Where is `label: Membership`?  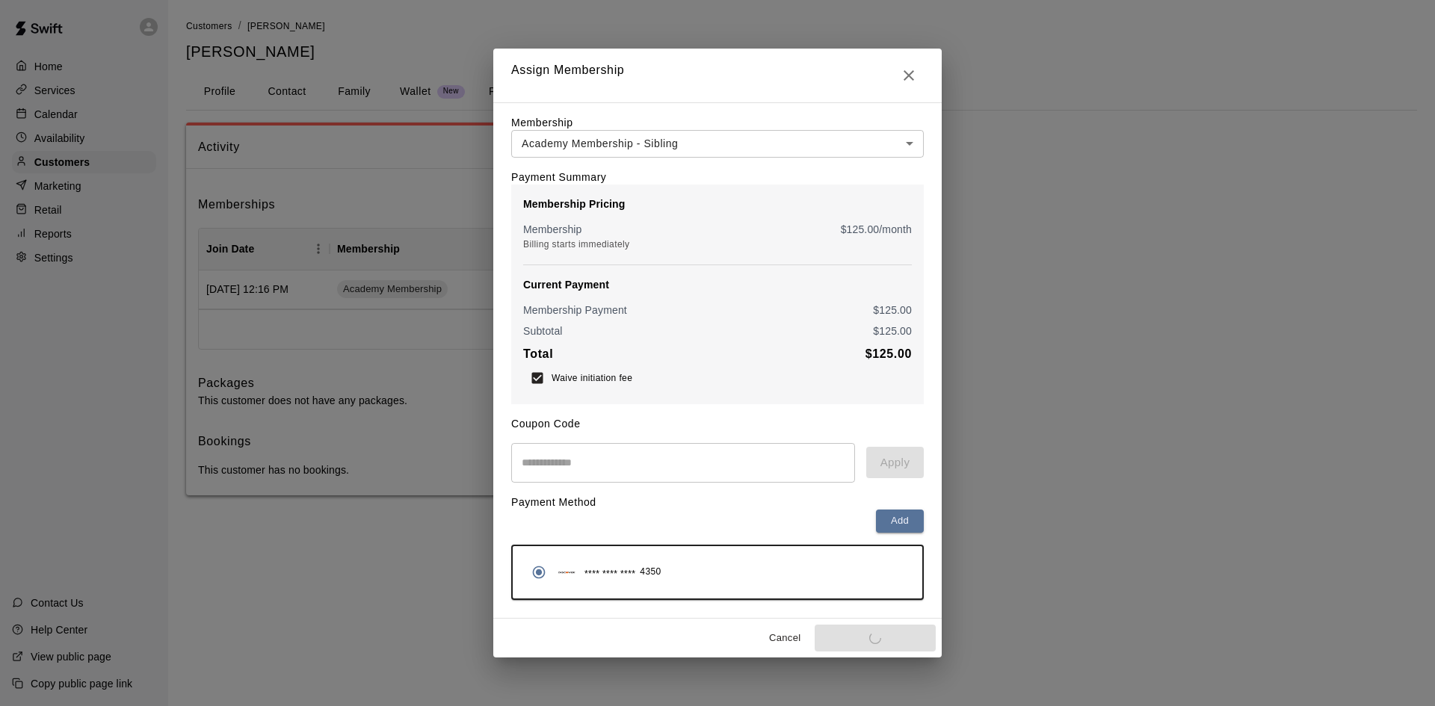 label: Membership is located at coordinates (542, 123).